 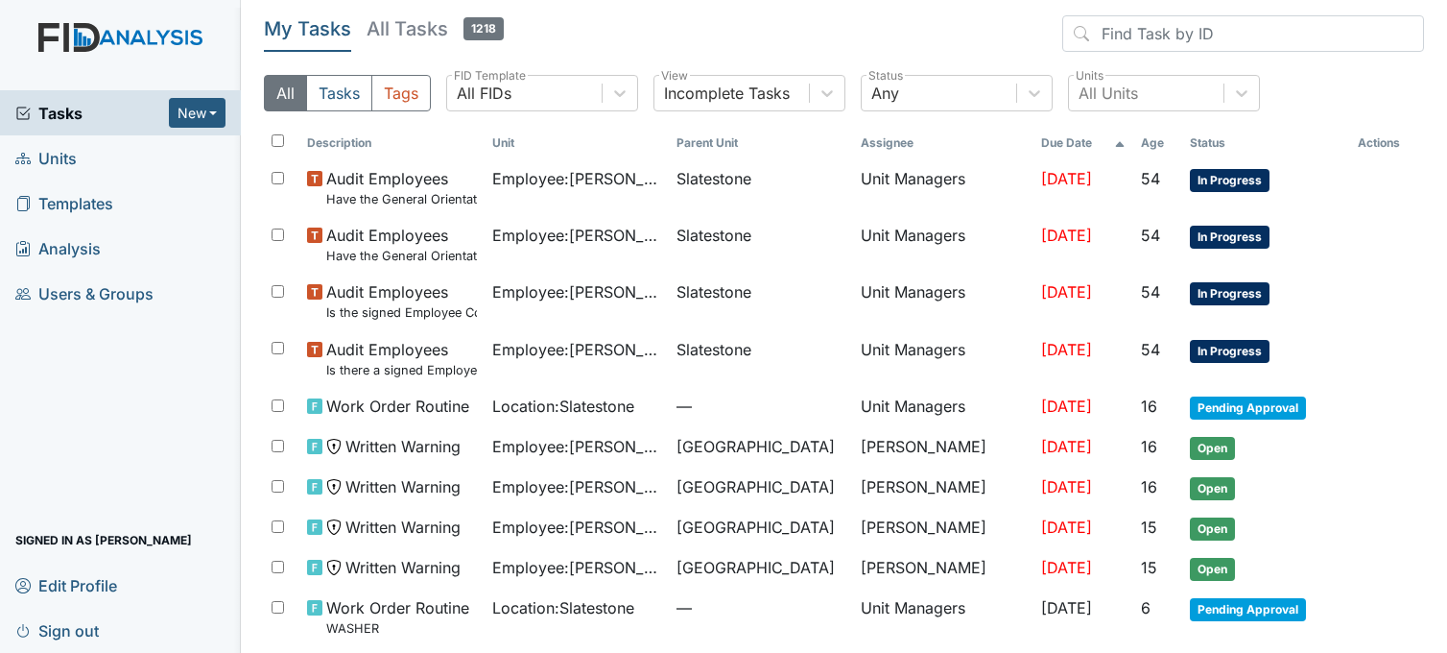 What do you see at coordinates (339, 93) in the screenshot?
I see `button: Tasks` at bounding box center [339, 93].